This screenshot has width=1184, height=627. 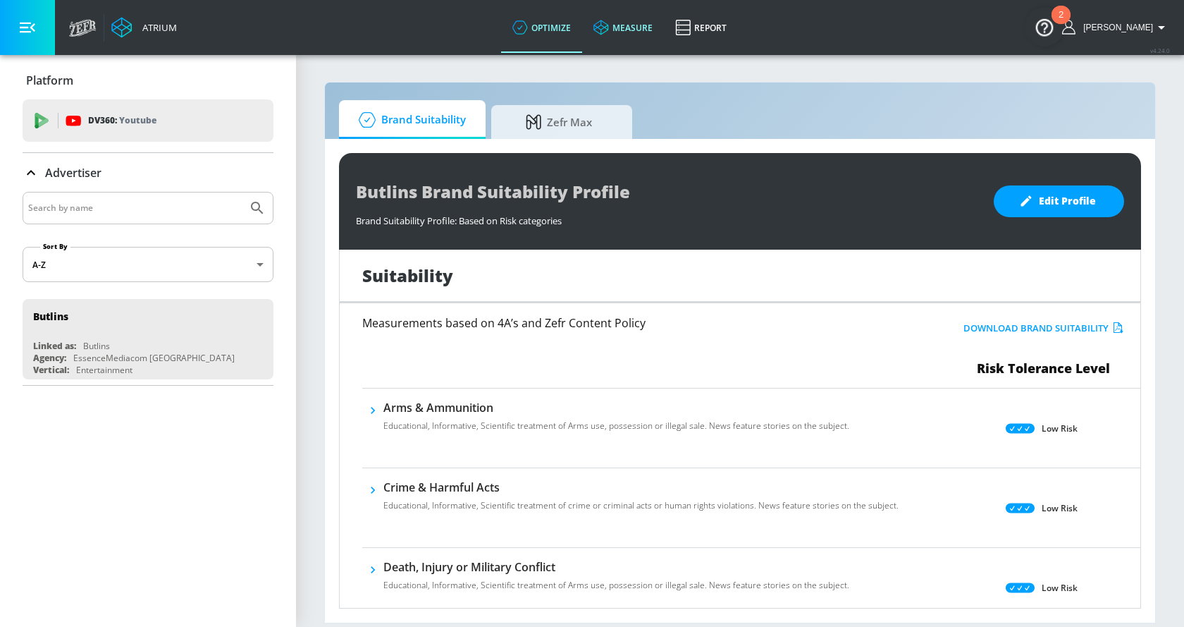 I want to click on span: v 4.24.0, so click(x=1160, y=50).